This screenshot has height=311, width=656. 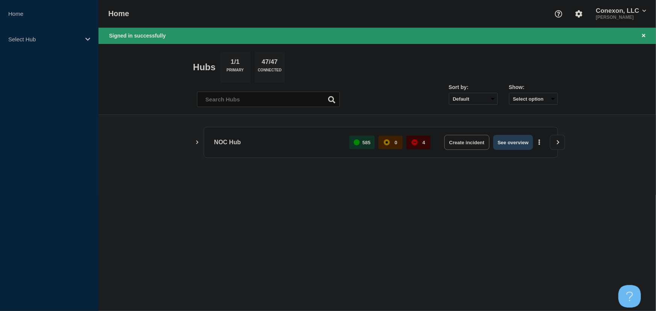 What do you see at coordinates (474, 99) in the screenshot?
I see `select: Sort by` at bounding box center [474, 99].